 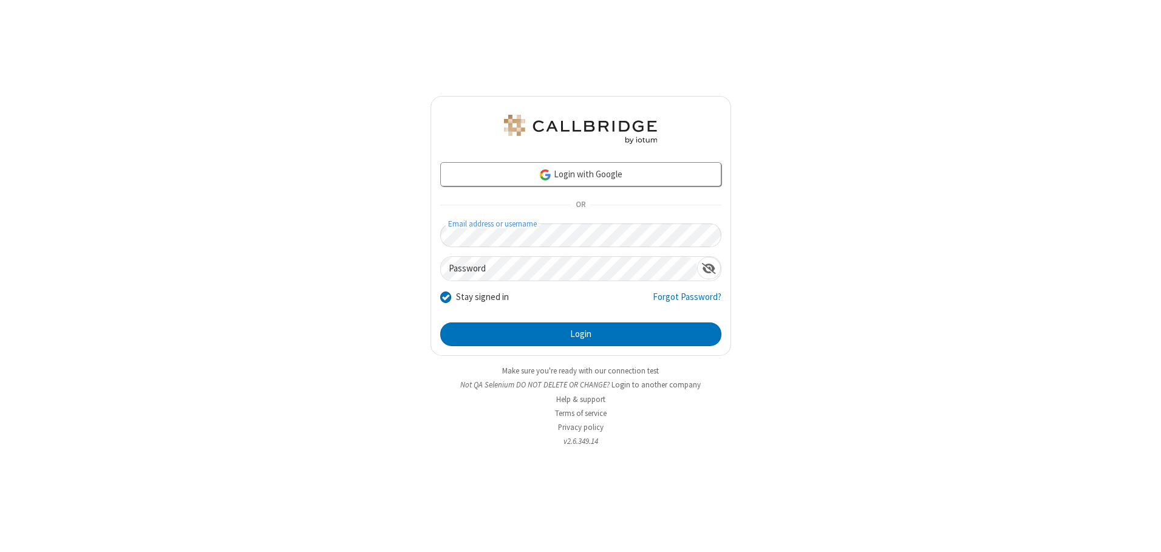 What do you see at coordinates (581, 399) in the screenshot?
I see `a: Help & support` at bounding box center [581, 399].